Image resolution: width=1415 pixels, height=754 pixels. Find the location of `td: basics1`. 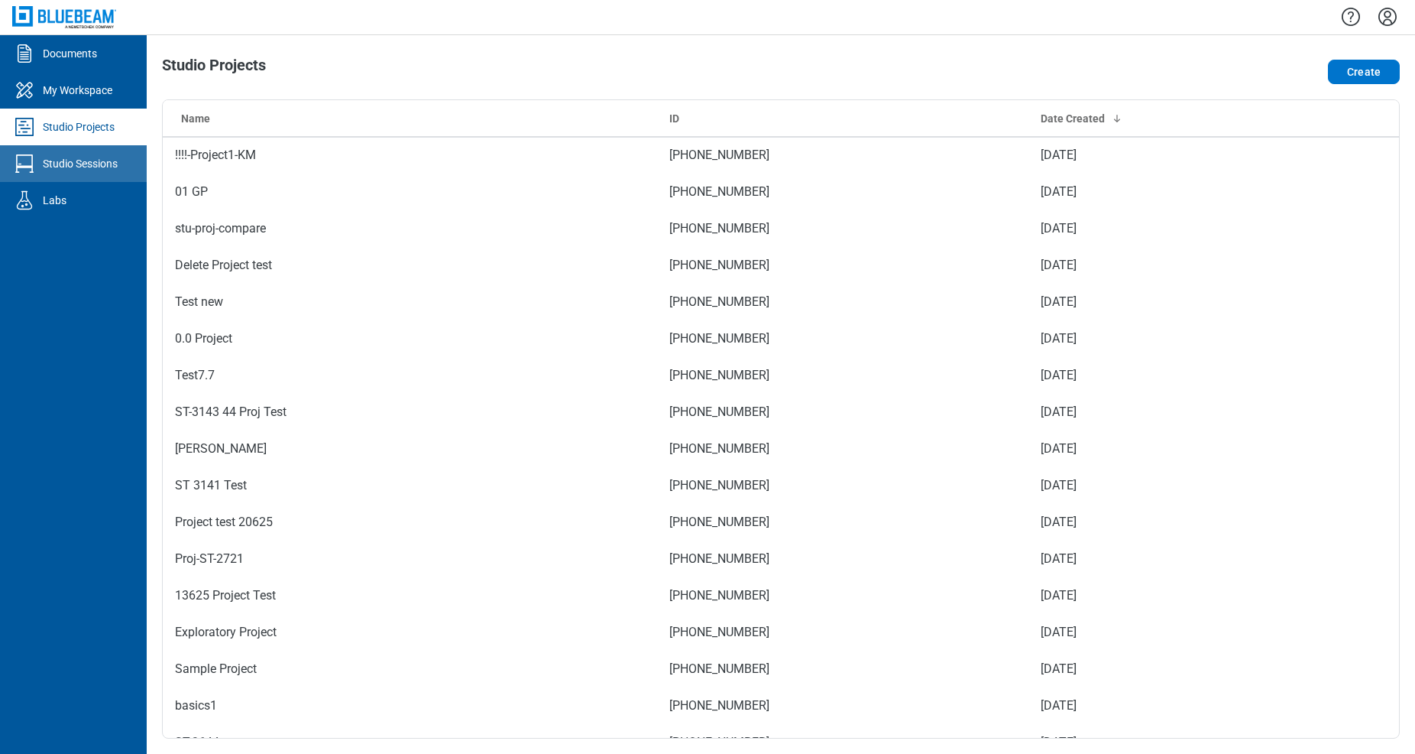

td: basics1 is located at coordinates (410, 705).